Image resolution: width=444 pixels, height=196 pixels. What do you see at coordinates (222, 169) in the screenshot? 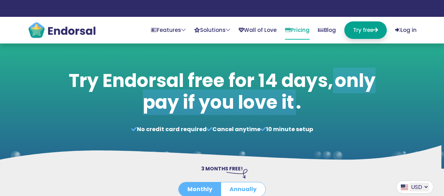
I see `span: 3 MONTHS FREE!` at bounding box center [222, 169].